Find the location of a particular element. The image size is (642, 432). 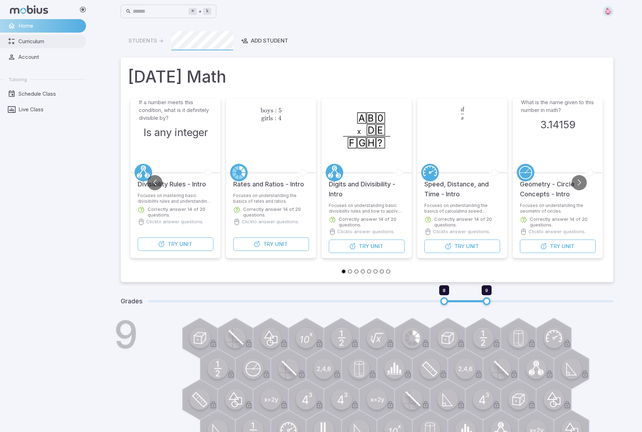

img: hexagon.svg is located at coordinates (608, 11).